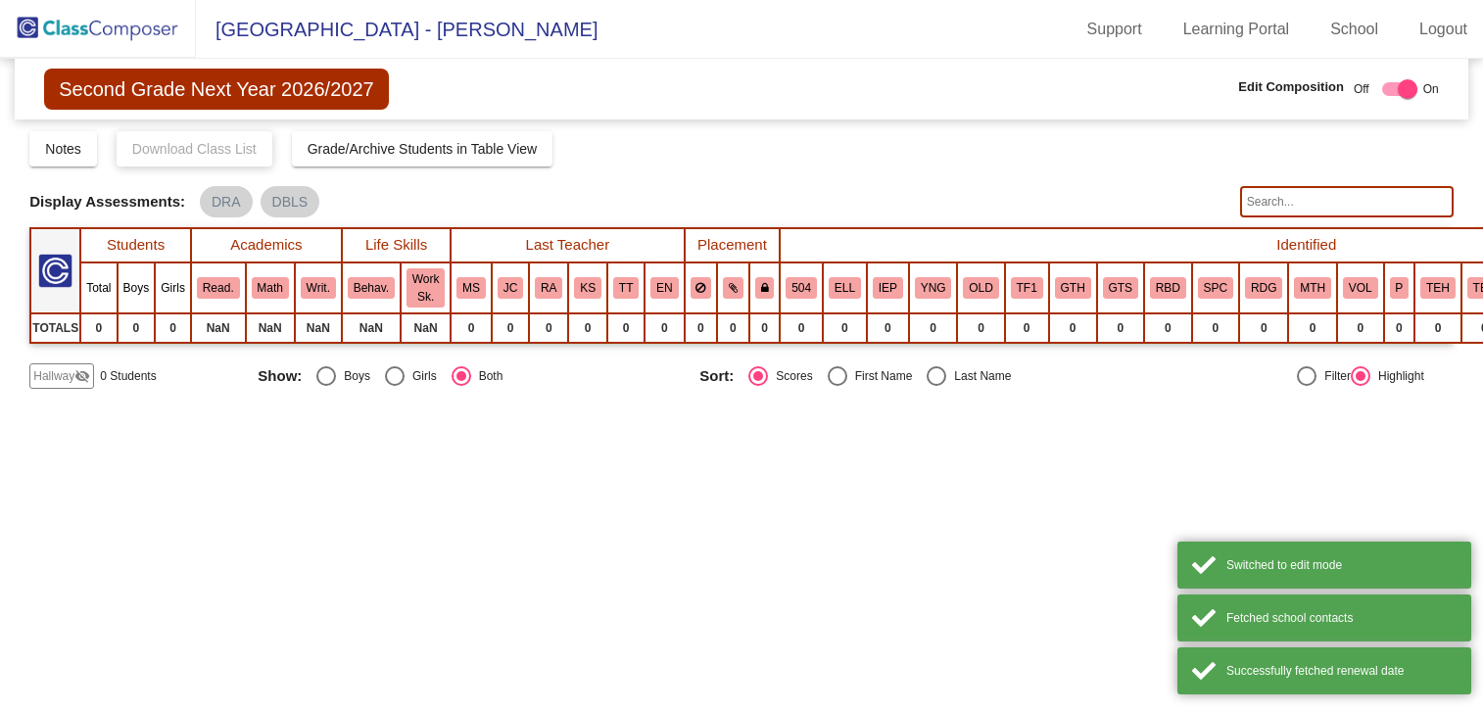 This screenshot has height=712, width=1483. Describe the element at coordinates (226, 202) in the screenshot. I see `mat-chip: DRA` at that location.